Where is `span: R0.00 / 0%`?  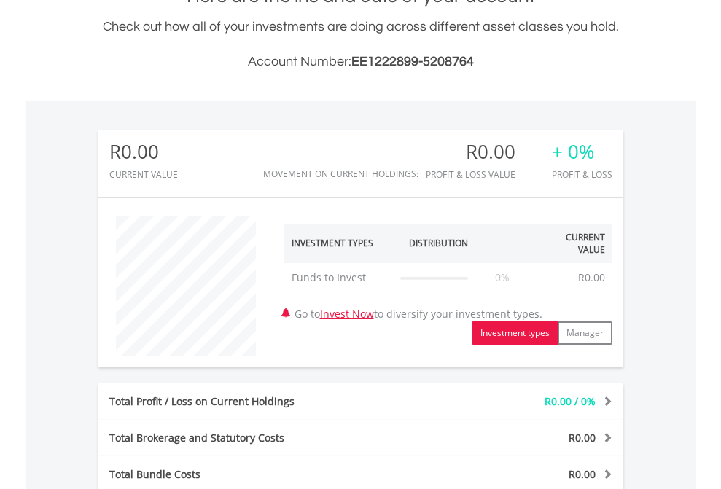
span: R0.00 / 0% is located at coordinates (570, 401).